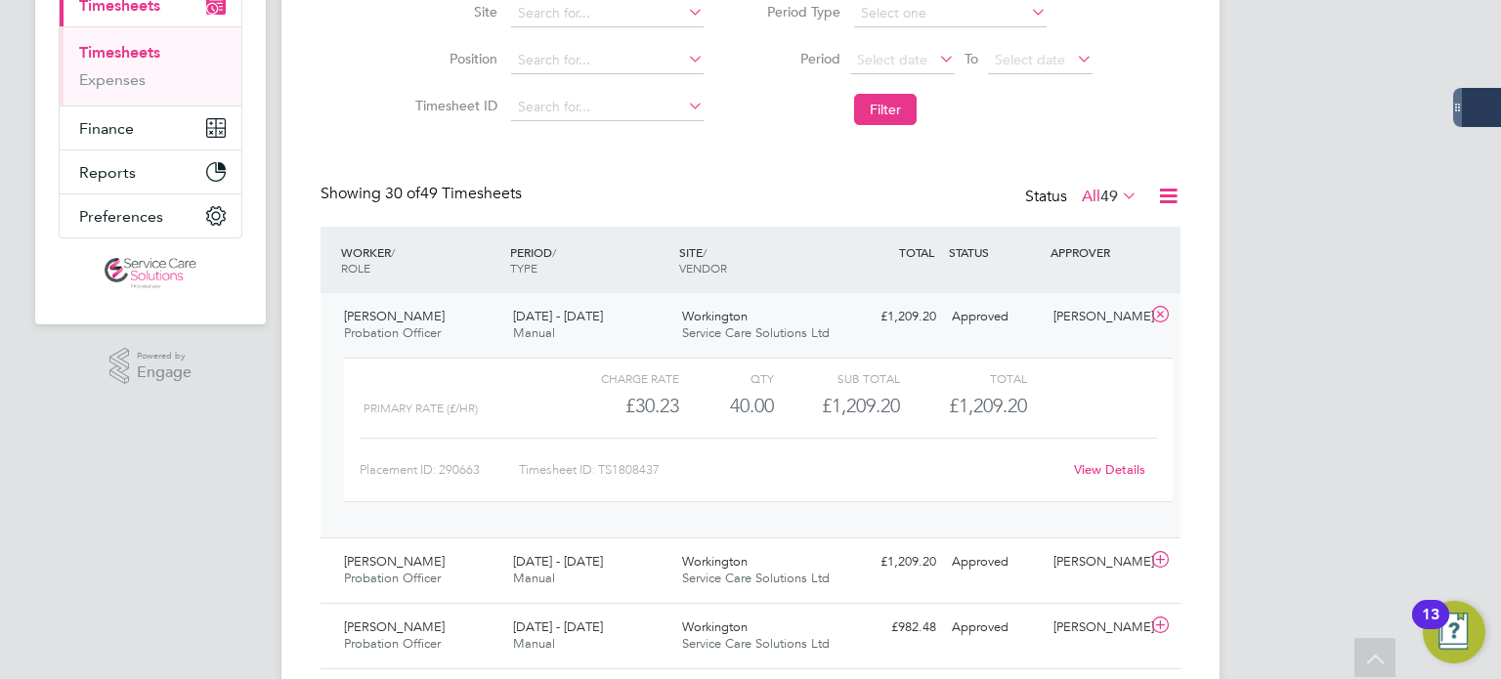 Image resolution: width=1501 pixels, height=679 pixels. What do you see at coordinates (121, 216) in the screenshot?
I see `span: Preferences` at bounding box center [121, 216].